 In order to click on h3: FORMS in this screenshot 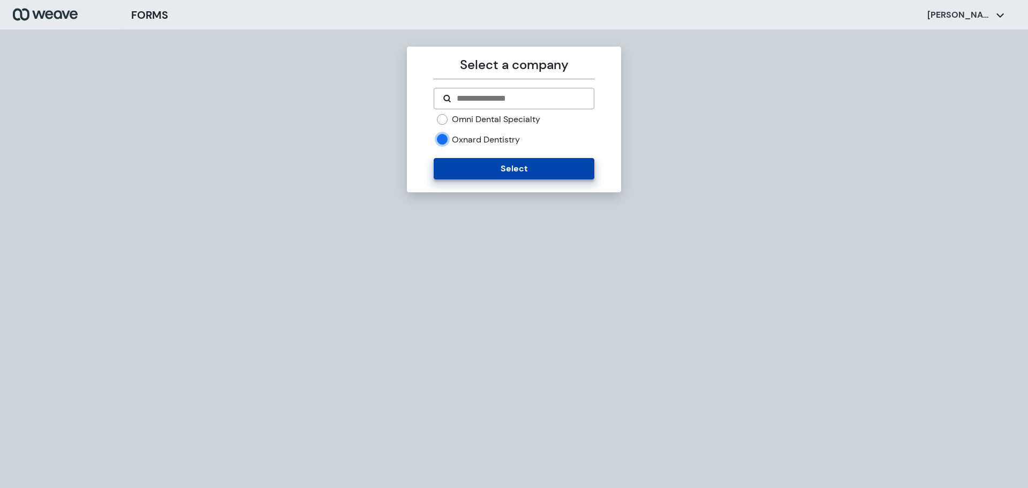, I will do `click(149, 15)`.